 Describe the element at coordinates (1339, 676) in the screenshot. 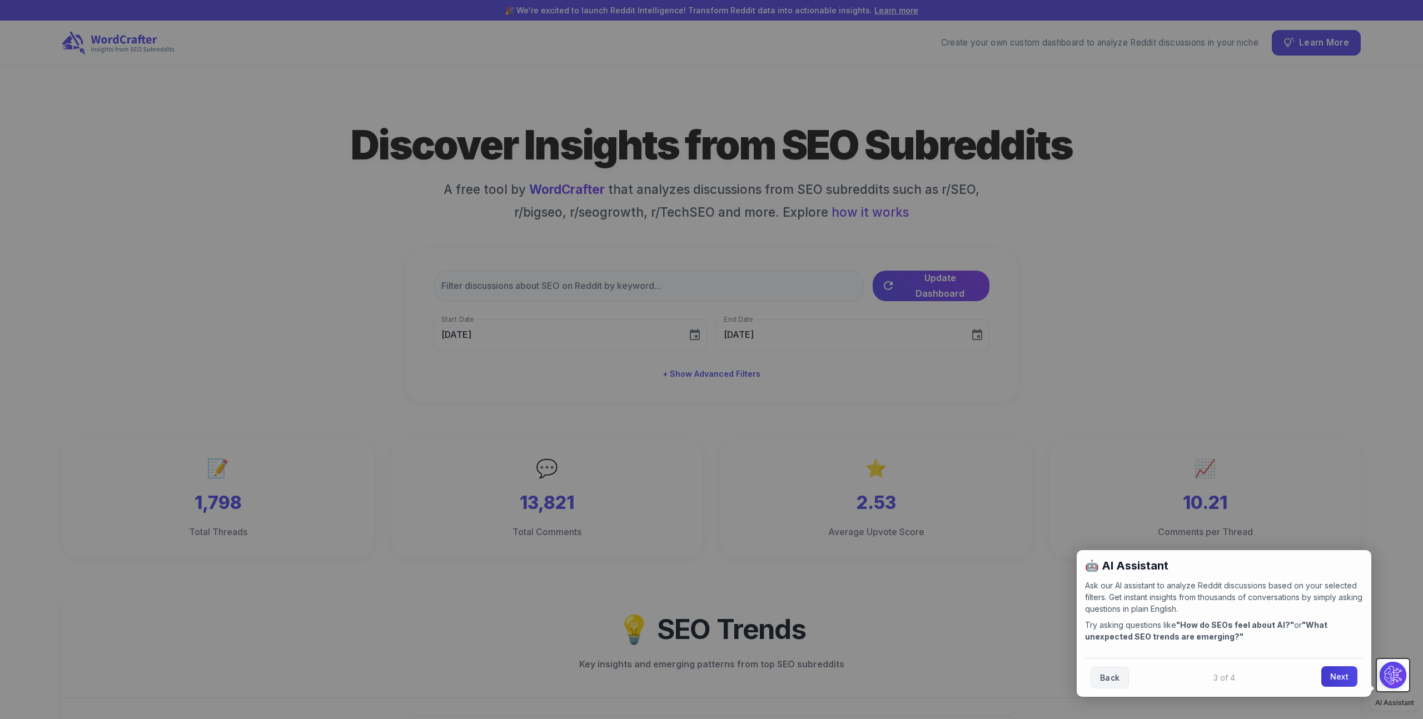

I see `a: Next` at that location.